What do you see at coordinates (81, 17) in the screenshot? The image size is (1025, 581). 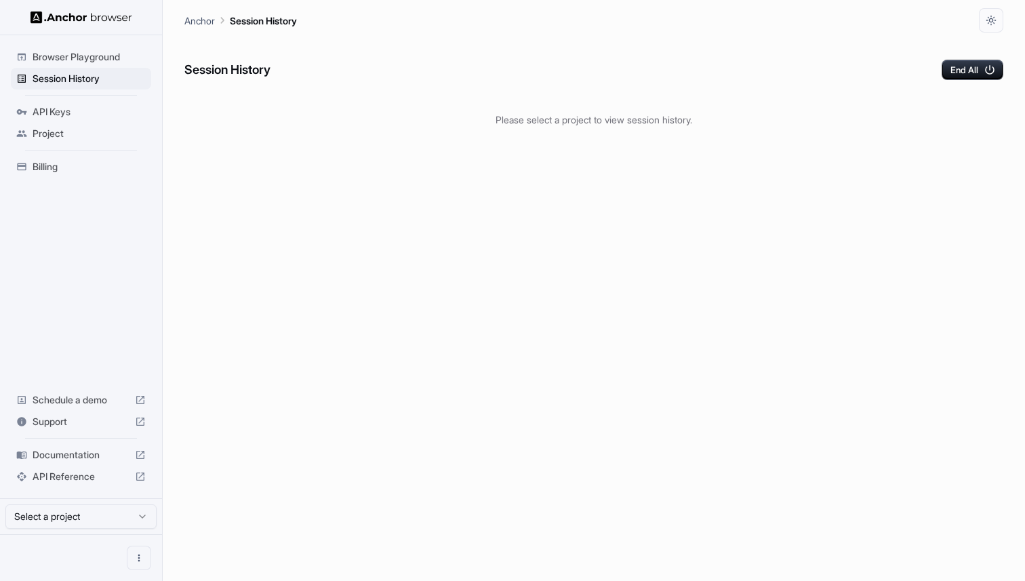 I see `img: Anchor Logo` at bounding box center [81, 17].